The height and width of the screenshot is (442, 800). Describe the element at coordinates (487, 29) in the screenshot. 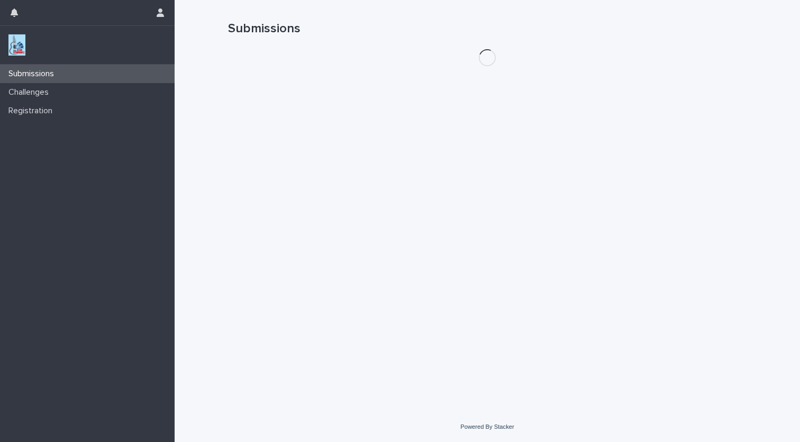

I see `h1: Submissions` at that location.